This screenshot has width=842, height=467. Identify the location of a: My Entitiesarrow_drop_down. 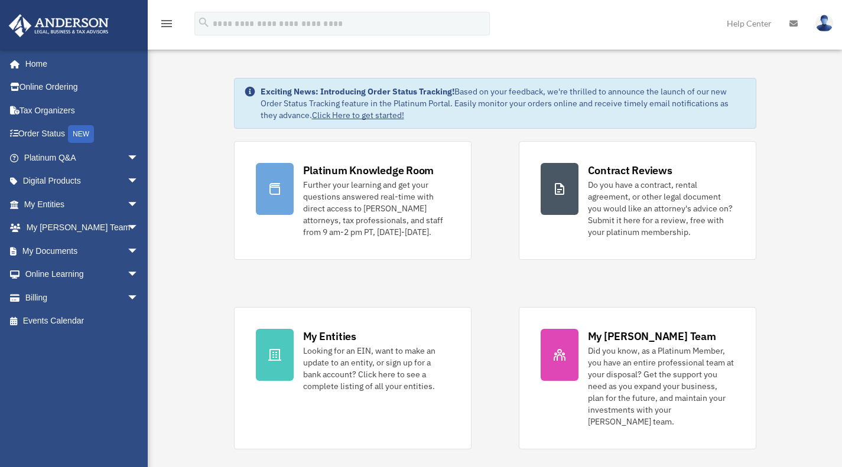
(82, 204).